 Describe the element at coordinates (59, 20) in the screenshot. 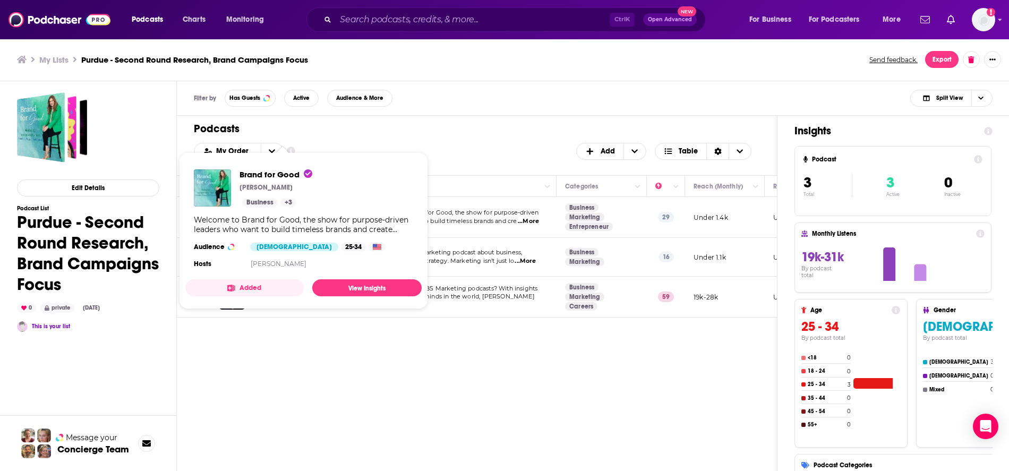

I see `img: Podchaser - Follow, Share and Rate Podcasts` at that location.